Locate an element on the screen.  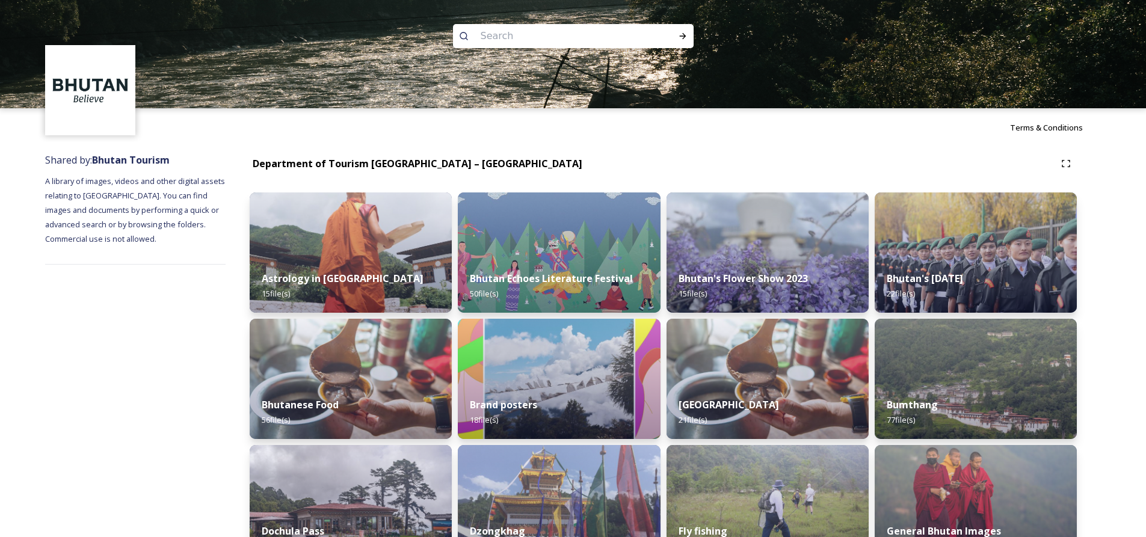
span: 18 file(s) is located at coordinates (484, 420).